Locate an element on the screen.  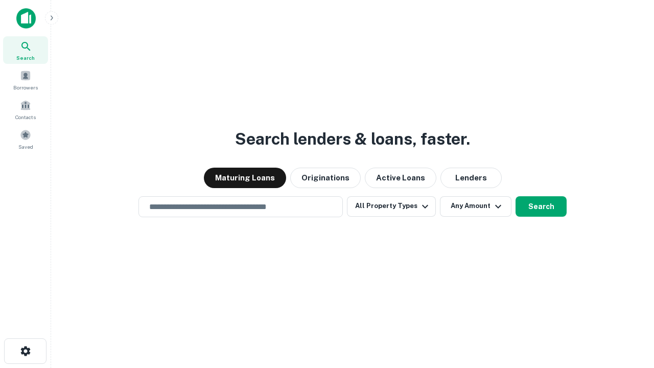
div: Saved is located at coordinates (26, 139).